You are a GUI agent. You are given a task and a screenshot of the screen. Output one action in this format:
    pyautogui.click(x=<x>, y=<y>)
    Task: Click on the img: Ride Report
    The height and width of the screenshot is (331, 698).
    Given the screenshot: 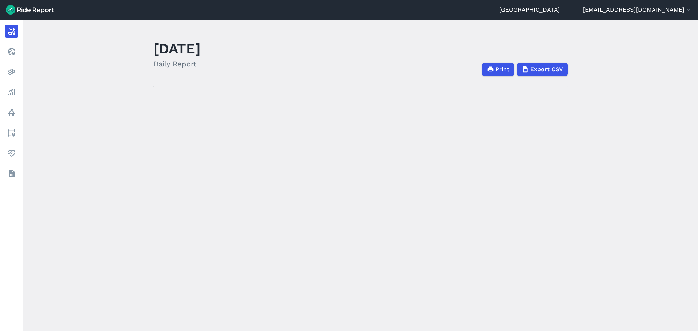 What is the action you would take?
    pyautogui.click(x=30, y=10)
    